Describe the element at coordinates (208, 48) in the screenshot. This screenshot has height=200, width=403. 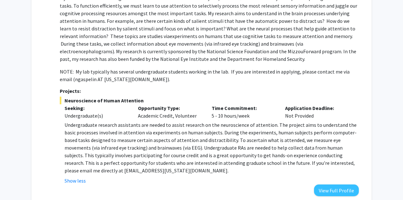
I see `span: experiments on humans that use cognitive tasks to measure attention and memory. During these task...` at that location.